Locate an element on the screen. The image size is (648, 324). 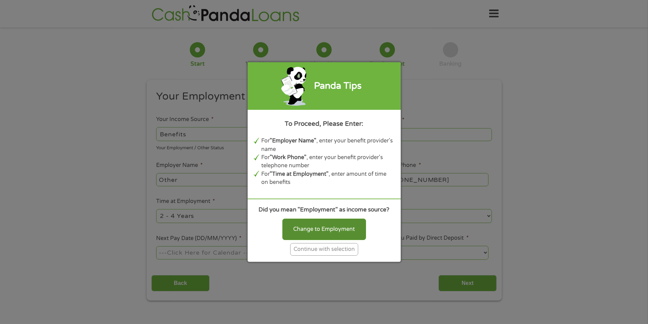
li: For , enter your benefit provider's telephone number is located at coordinates (328, 162).